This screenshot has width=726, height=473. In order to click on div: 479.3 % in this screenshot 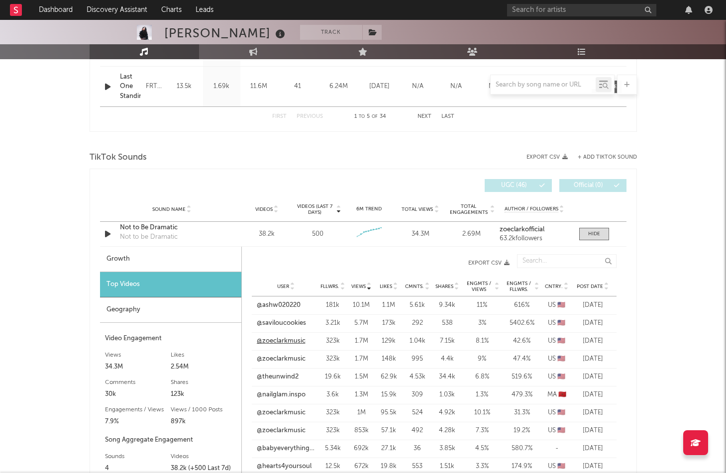, I will do `click(522, 395)`.